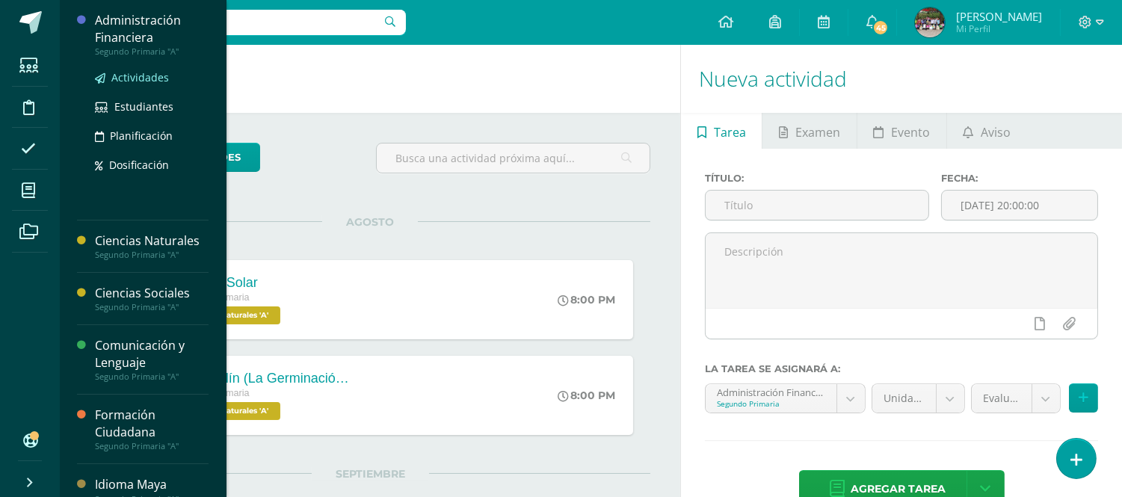 This screenshot has width=1122, height=497. I want to click on span: Planificación, so click(141, 135).